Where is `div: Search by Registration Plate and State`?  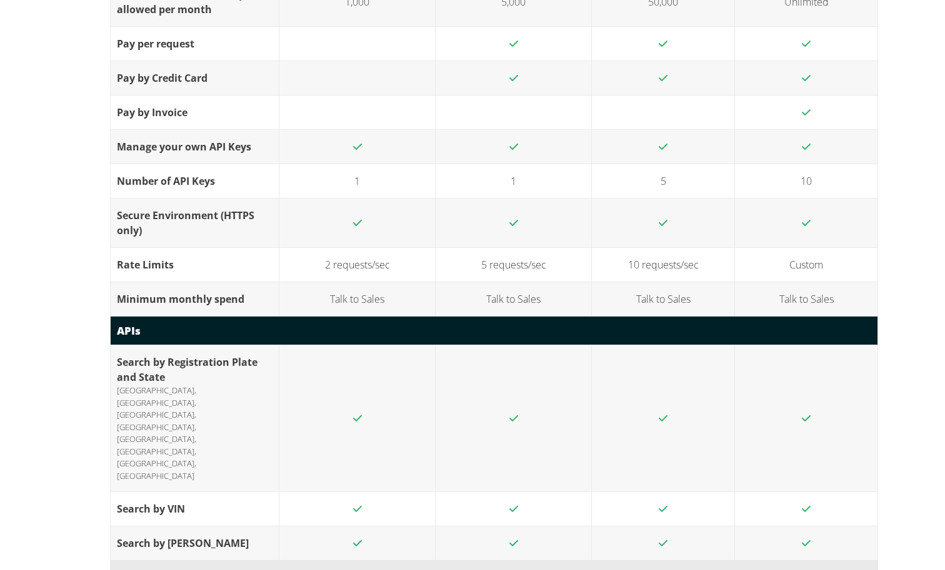
div: Search by Registration Plate and State is located at coordinates (194, 370).